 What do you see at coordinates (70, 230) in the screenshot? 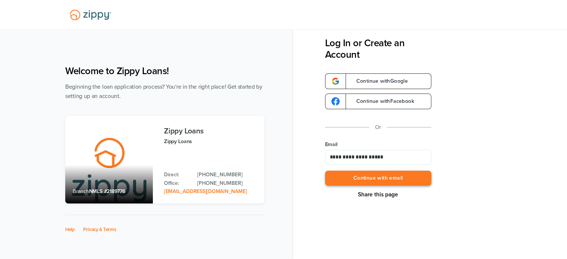
I see `a: Help` at bounding box center [70, 230].